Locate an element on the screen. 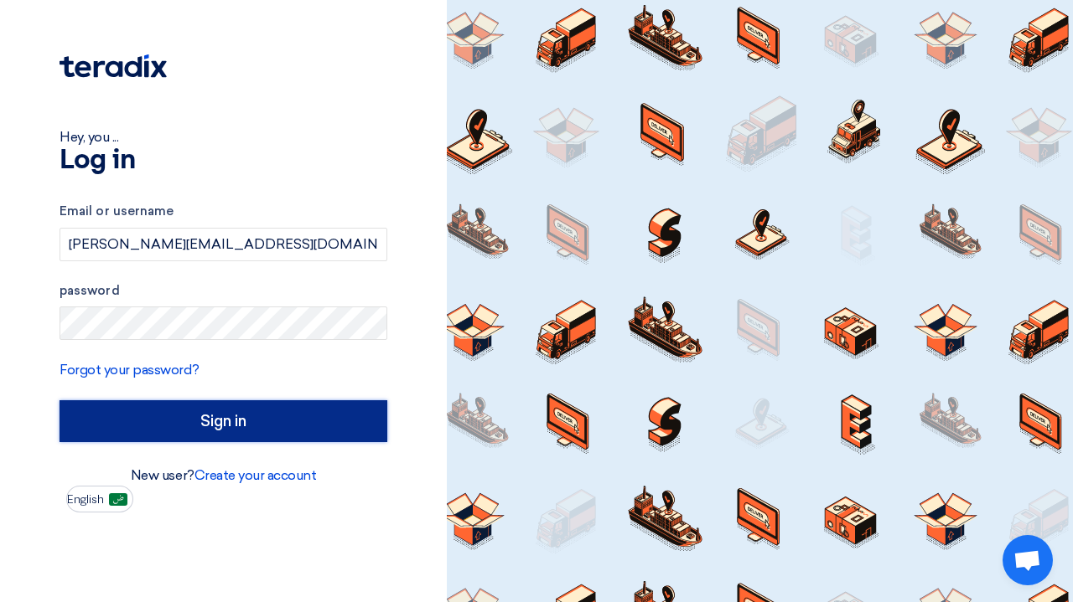 The height and width of the screenshot is (602, 1073). img: Teradix logo is located at coordinates (113, 66).